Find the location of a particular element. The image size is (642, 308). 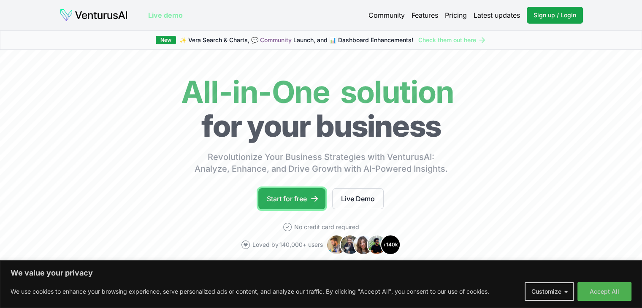

a: Check them out here is located at coordinates (452, 40).